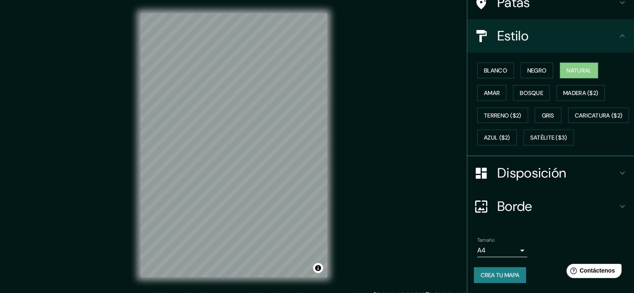 The width and height of the screenshot is (634, 293). I want to click on font: Madera ($2), so click(581, 93).